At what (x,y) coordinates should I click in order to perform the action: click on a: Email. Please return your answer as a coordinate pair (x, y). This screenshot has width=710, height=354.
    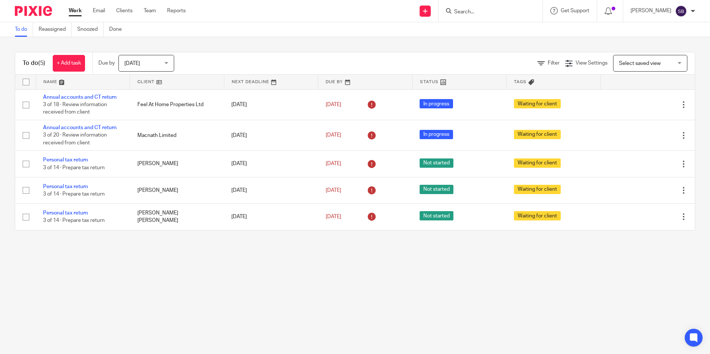
    Looking at the image, I should click on (99, 11).